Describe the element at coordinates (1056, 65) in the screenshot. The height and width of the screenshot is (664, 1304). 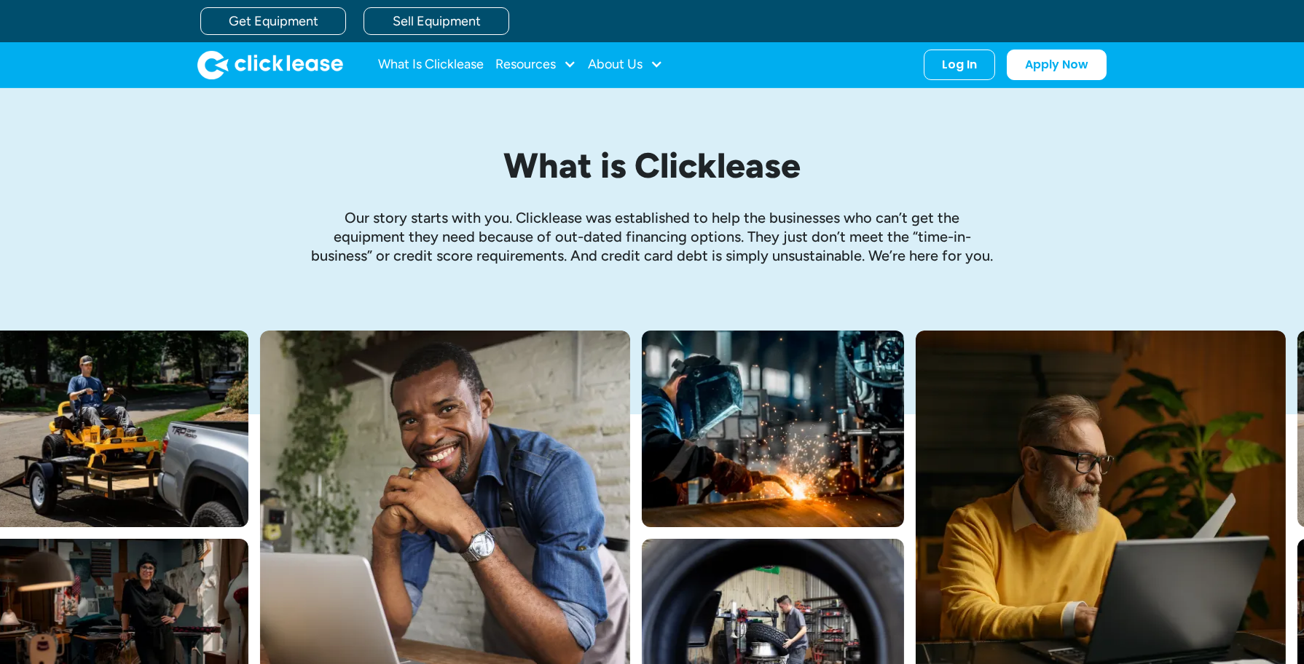
I see `a: Apply Now` at that location.